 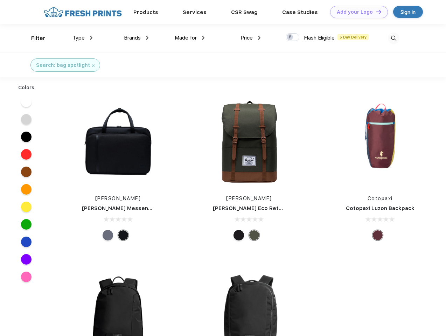 What do you see at coordinates (185, 38) in the screenshot?
I see `span: Made for` at bounding box center [185, 38].